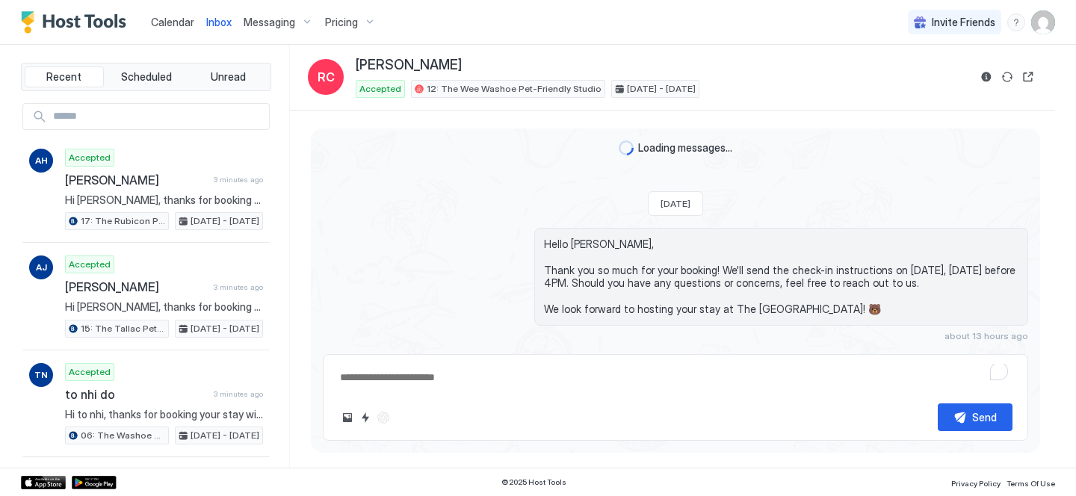  Describe the element at coordinates (976, 483) in the screenshot. I see `span: Privacy Policy` at that location.